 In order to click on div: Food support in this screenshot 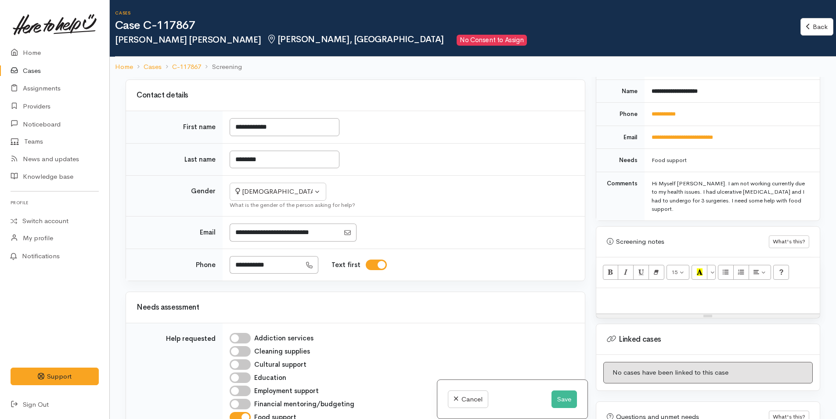, I will do `click(730, 160)`.